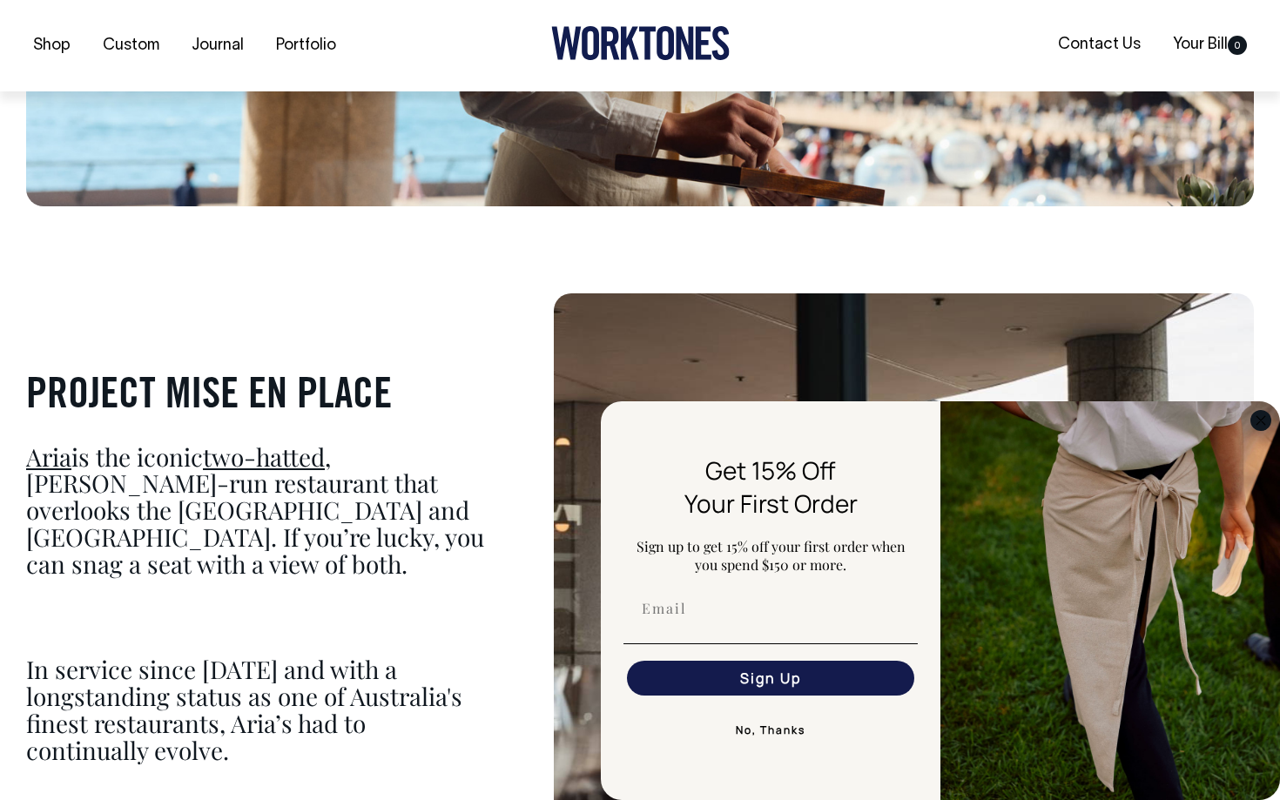 The image size is (1280, 800). I want to click on input: Email, so click(770, 608).